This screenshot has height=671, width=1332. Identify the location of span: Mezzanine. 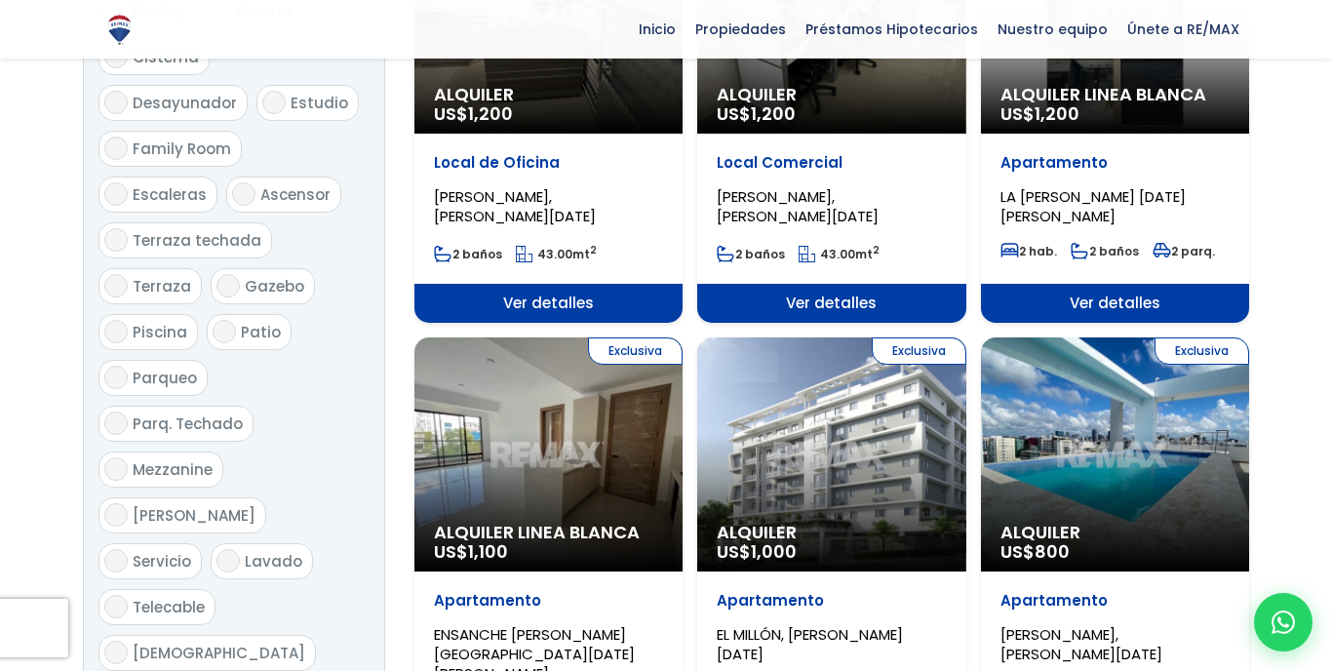
(173, 469).